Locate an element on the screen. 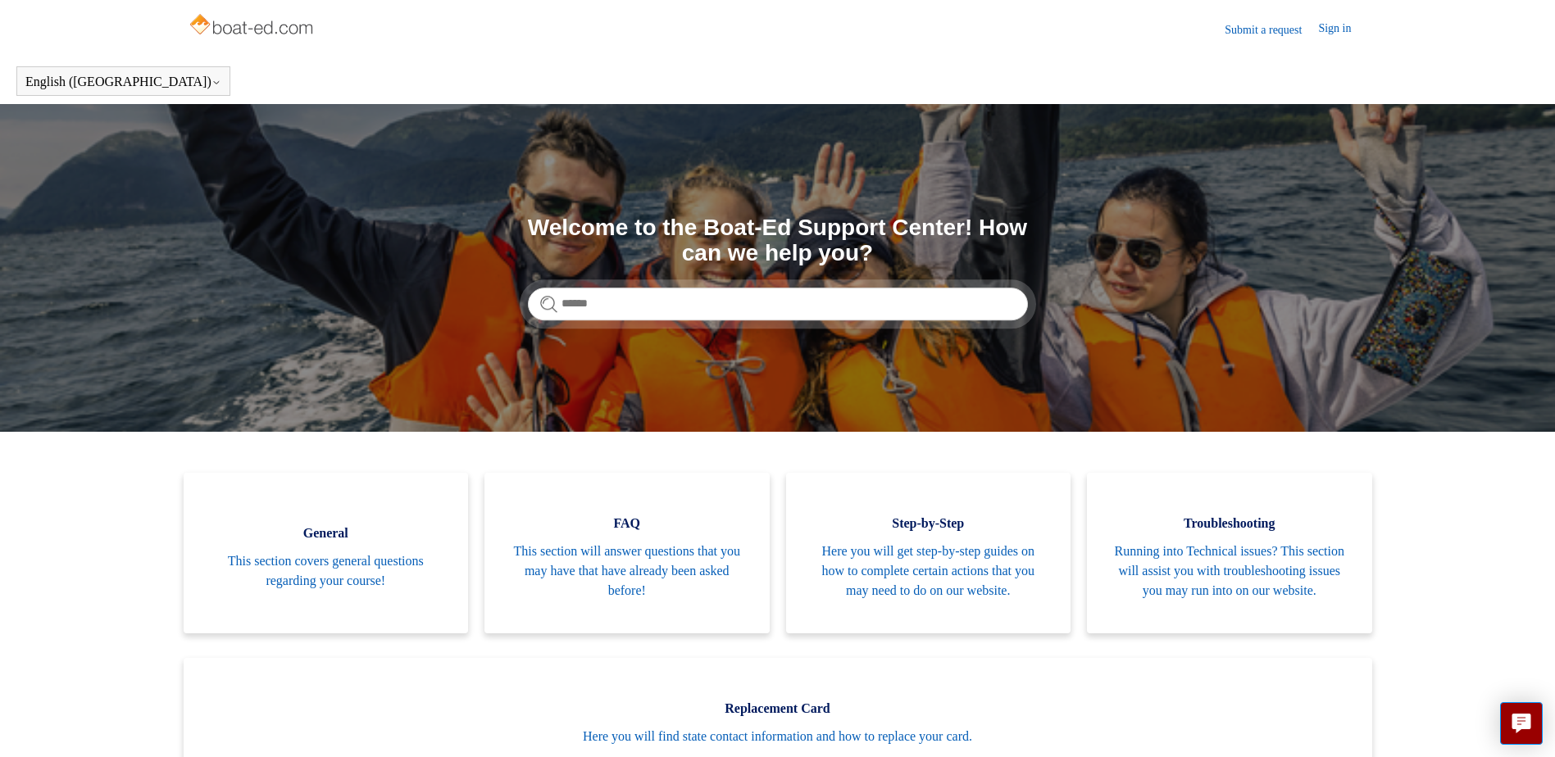  span: This section covers general questions regarding your course! is located at coordinates (326, 571).